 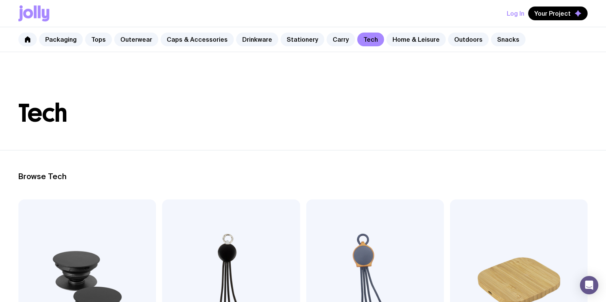 What do you see at coordinates (370, 39) in the screenshot?
I see `a: Tech` at bounding box center [370, 39].